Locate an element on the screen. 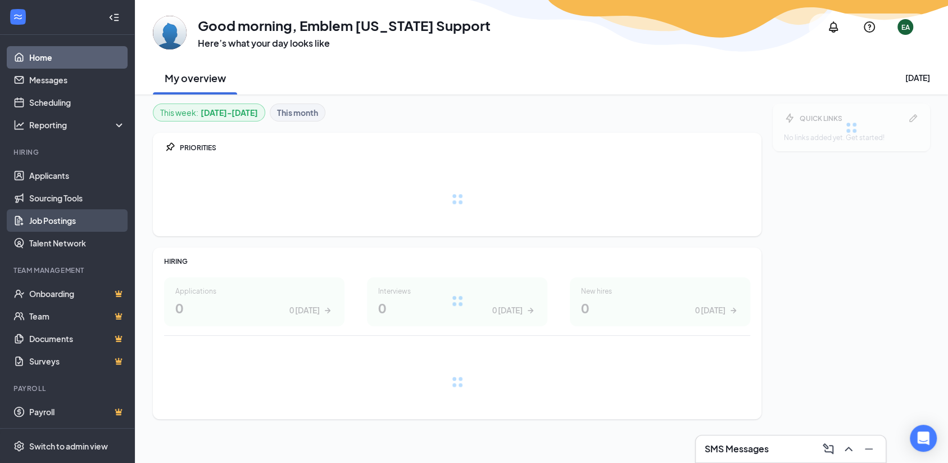 This screenshot has width=948, height=463. div: EA is located at coordinates (906, 27).